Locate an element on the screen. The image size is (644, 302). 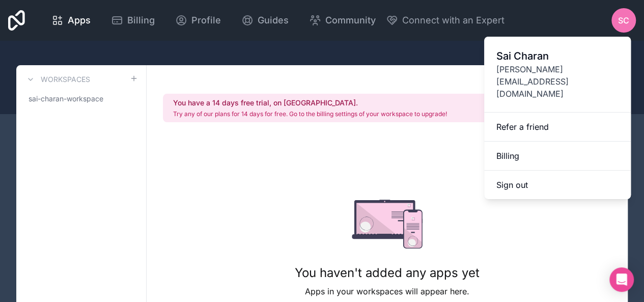
span: Profile is located at coordinates (206, 20).